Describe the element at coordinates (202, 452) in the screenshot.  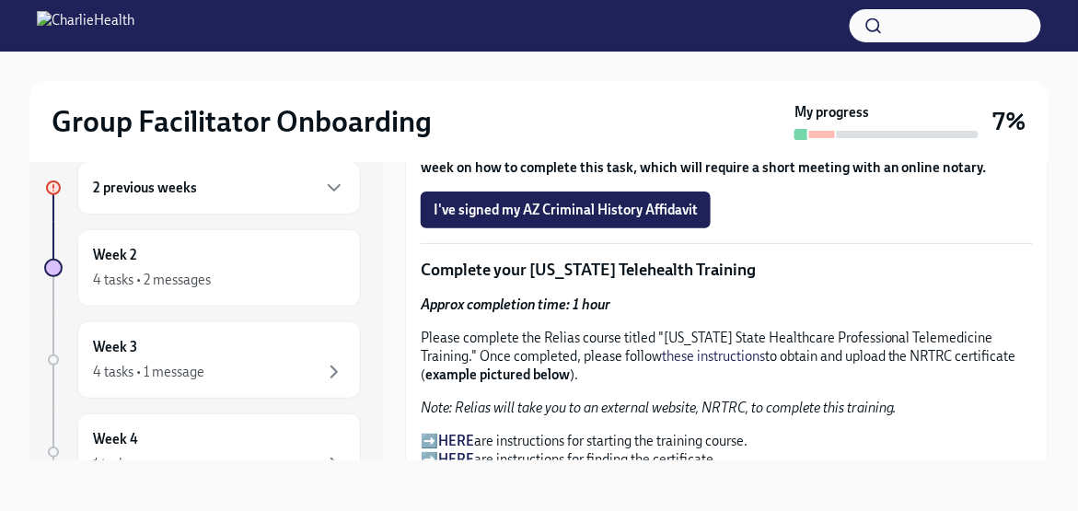
I see `a: Week 41 task` at that location.